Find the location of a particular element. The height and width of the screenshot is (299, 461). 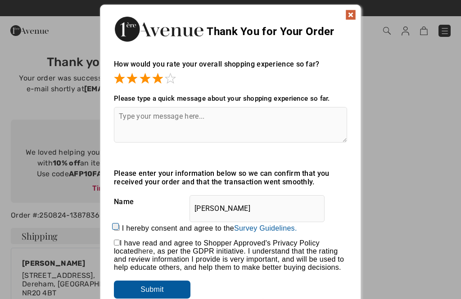

img: Thank You for Your Order is located at coordinates (159, 29).